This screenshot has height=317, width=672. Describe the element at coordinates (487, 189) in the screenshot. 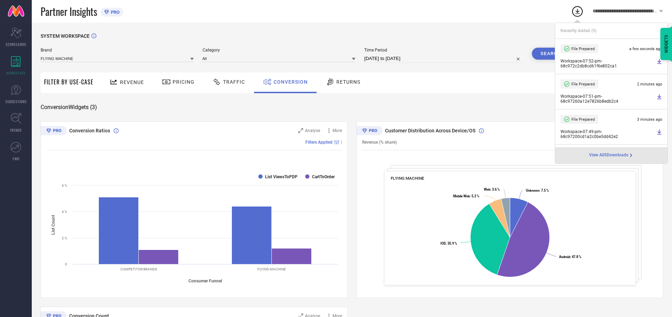

I see `tspan: Web` at that location.